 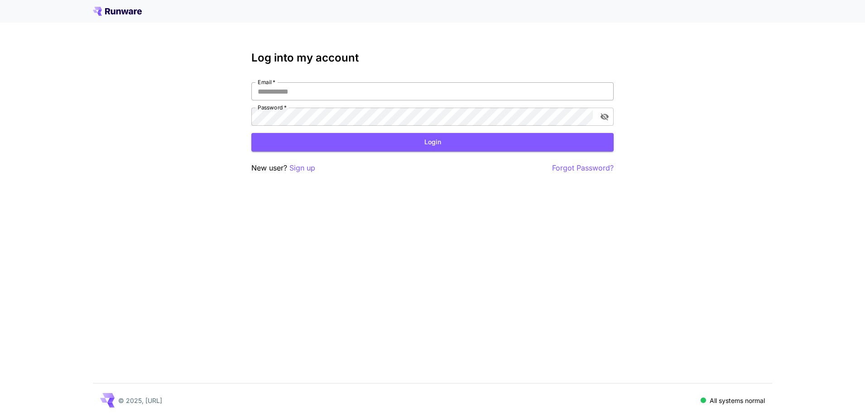 What do you see at coordinates (302, 168) in the screenshot?
I see `button: Sign up` at bounding box center [302, 168].